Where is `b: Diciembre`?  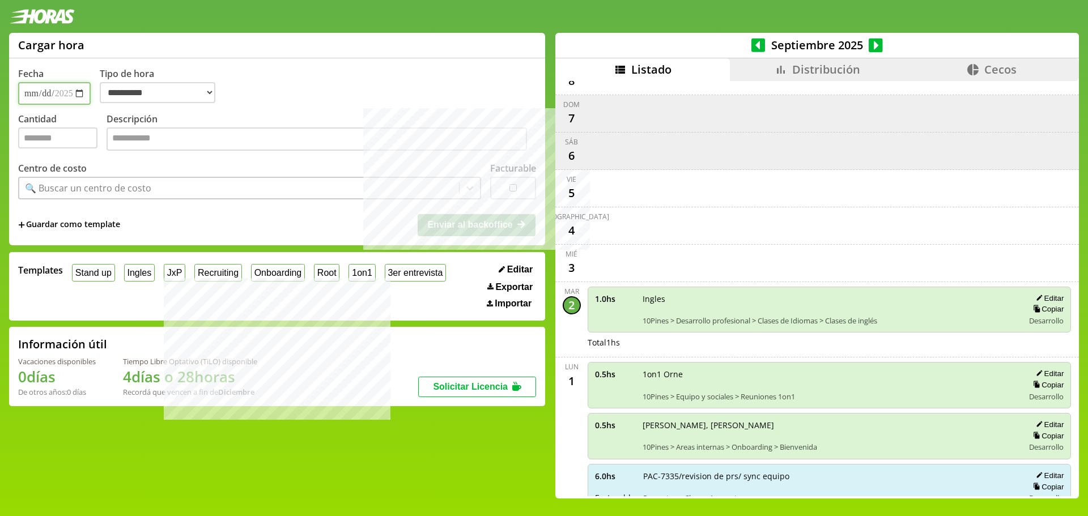 b: Diciembre is located at coordinates (236, 392).